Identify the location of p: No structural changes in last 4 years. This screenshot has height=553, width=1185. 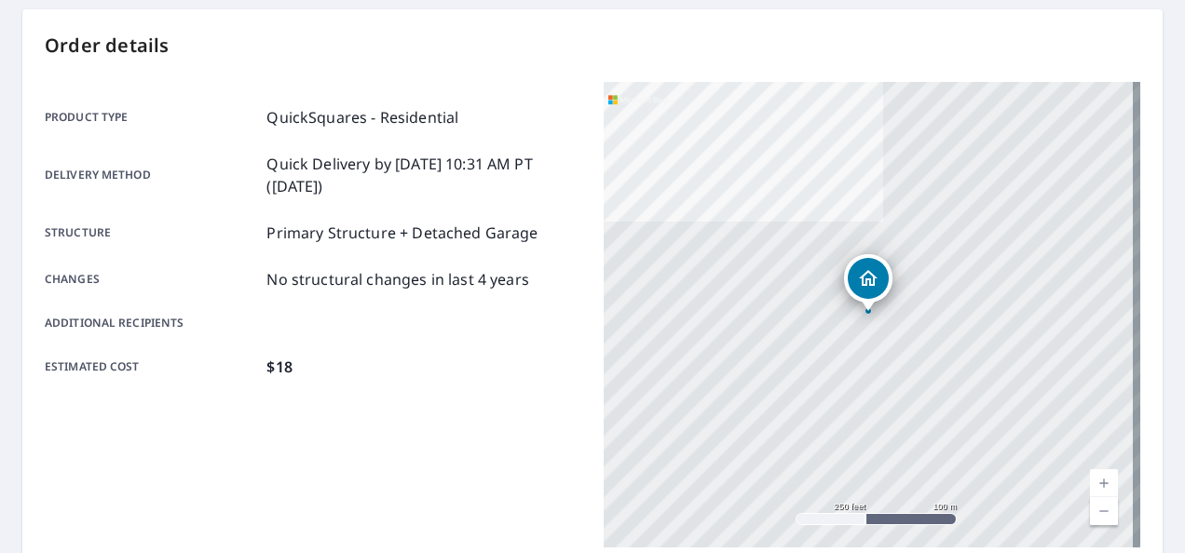
(398, 279).